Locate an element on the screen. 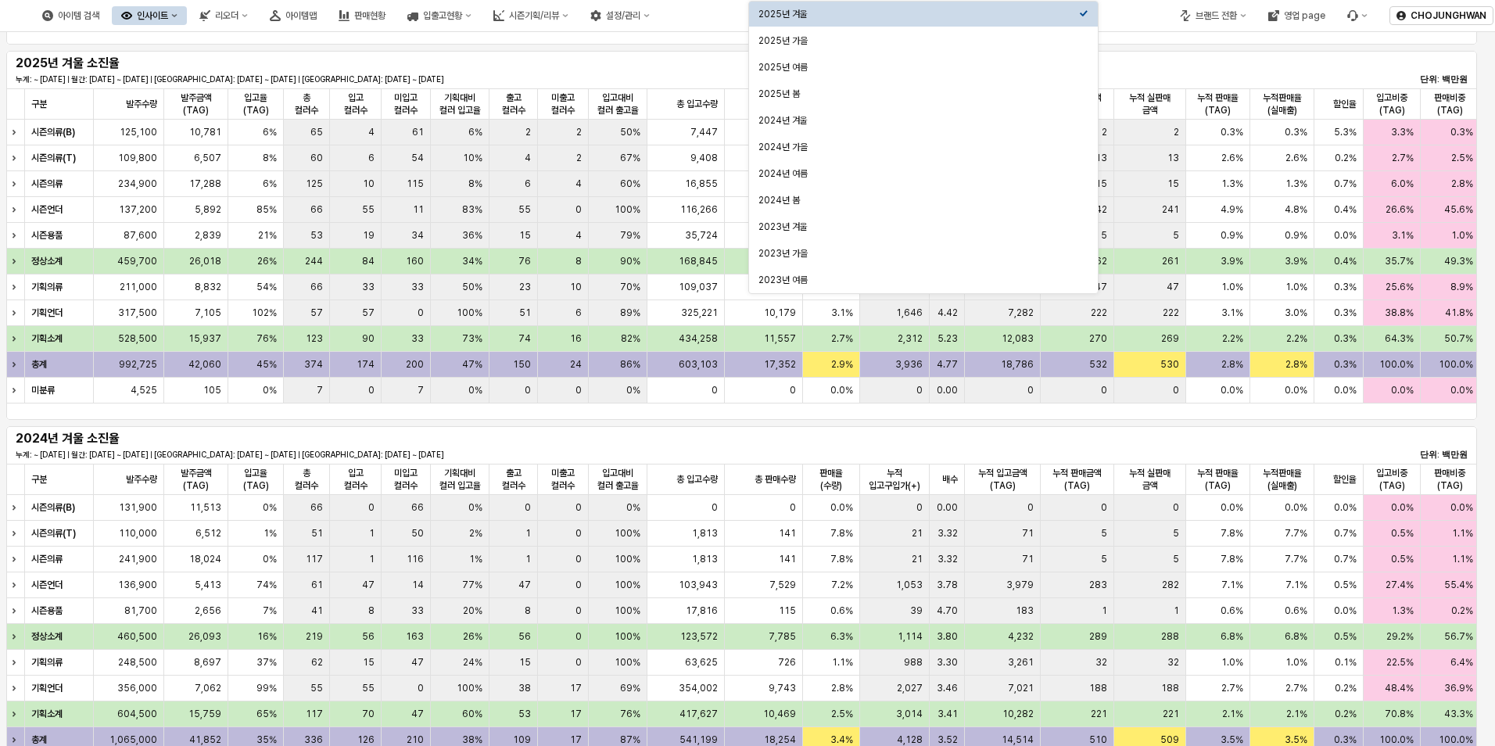  span: 45.6% is located at coordinates (1459, 210).